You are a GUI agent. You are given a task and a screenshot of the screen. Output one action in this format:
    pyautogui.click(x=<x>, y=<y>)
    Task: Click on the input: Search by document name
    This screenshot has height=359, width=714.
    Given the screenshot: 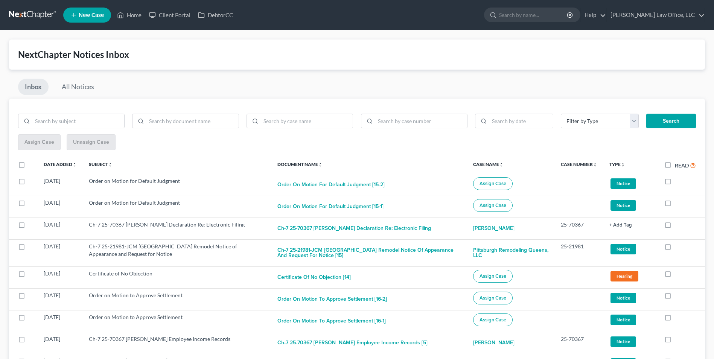 What is the action you would take?
    pyautogui.click(x=192, y=121)
    